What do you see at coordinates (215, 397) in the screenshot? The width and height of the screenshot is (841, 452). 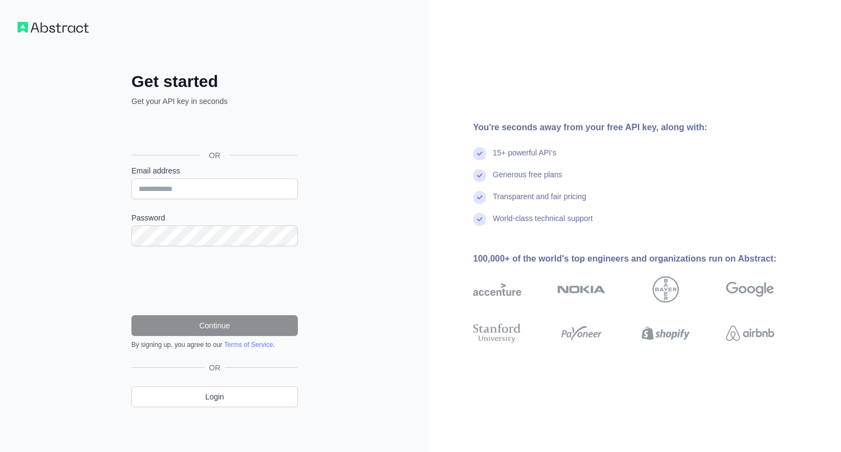 I see `a: Login` at bounding box center [215, 397].